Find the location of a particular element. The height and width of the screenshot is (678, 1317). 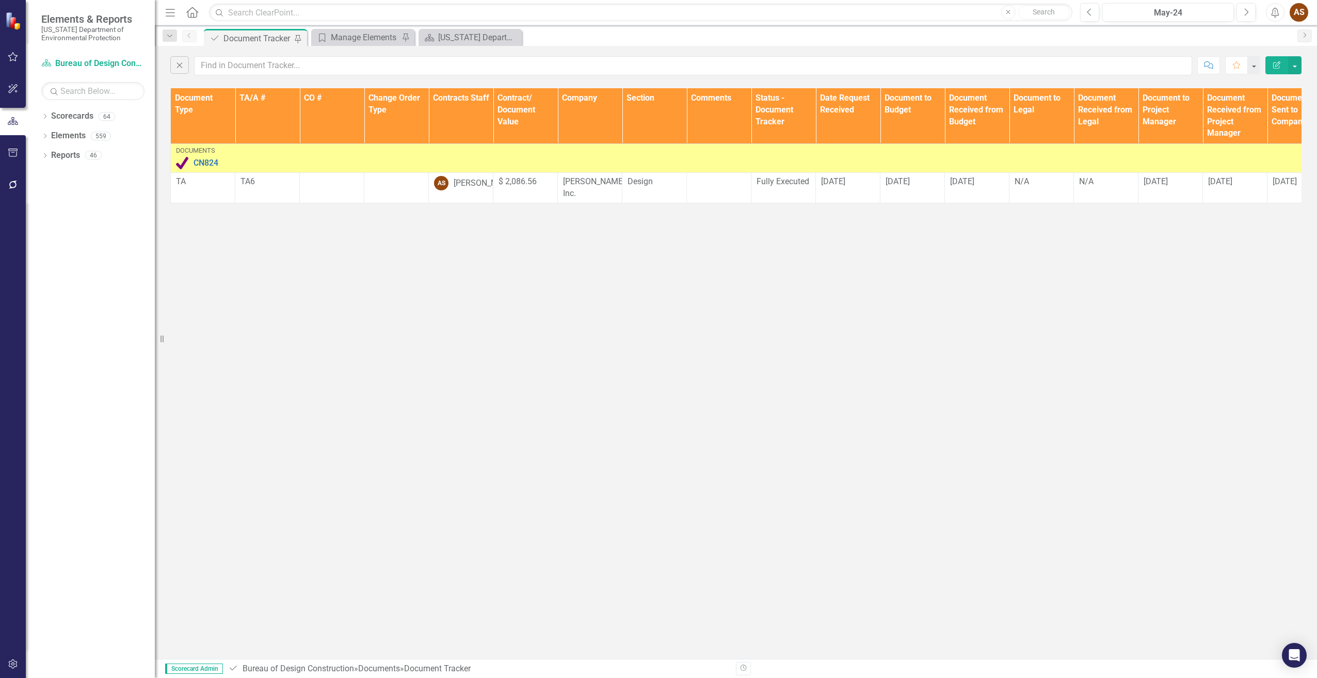

img: Complete is located at coordinates (182, 163).